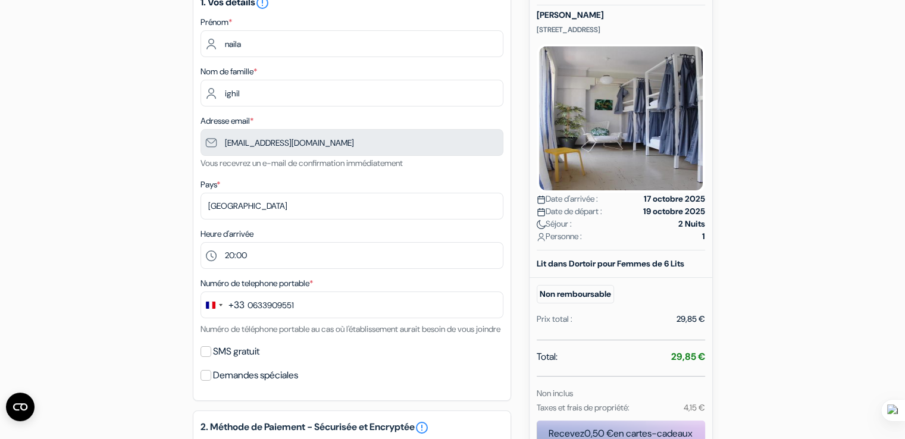 This screenshot has height=439, width=905. What do you see at coordinates (555, 319) in the screenshot?
I see `div: Prix total :` at bounding box center [555, 319].